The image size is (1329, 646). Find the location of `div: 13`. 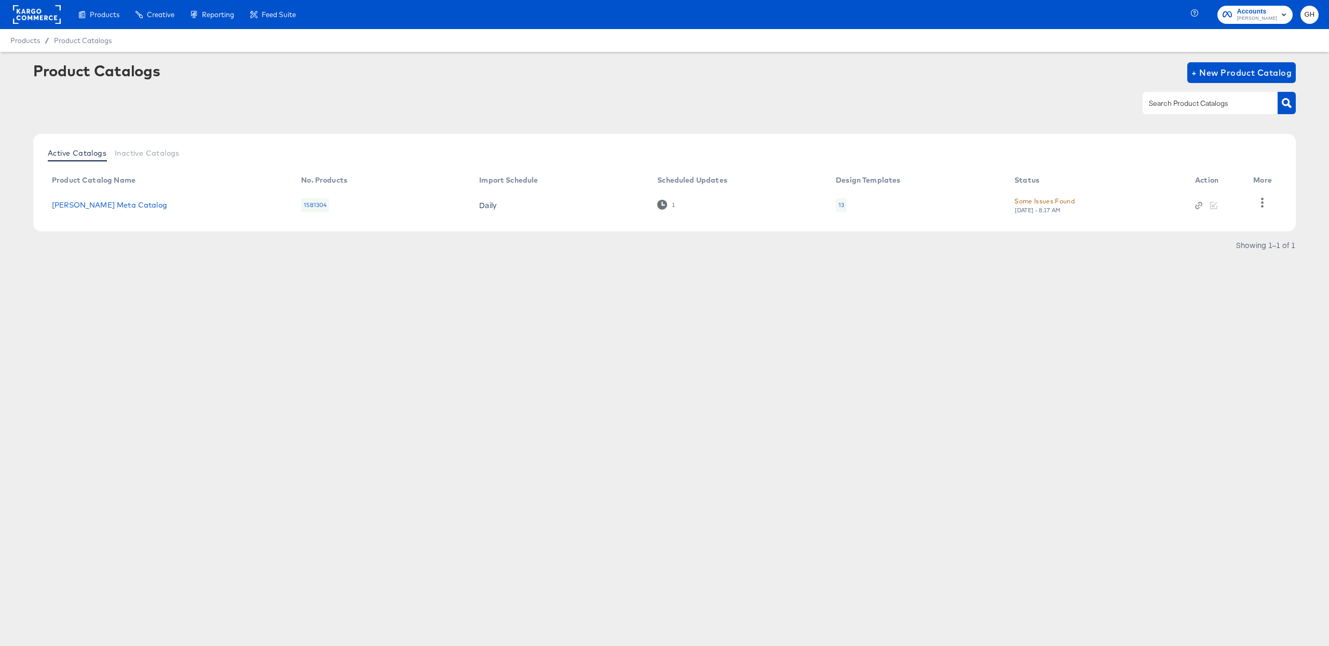

div: 13 is located at coordinates (841, 205).